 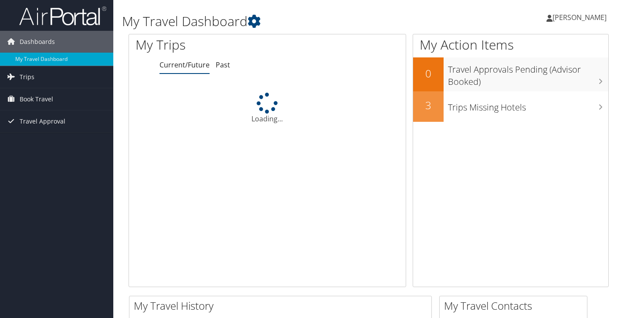 What do you see at coordinates (286, 21) in the screenshot?
I see `h1: My Travel Dashboard` at bounding box center [286, 21].